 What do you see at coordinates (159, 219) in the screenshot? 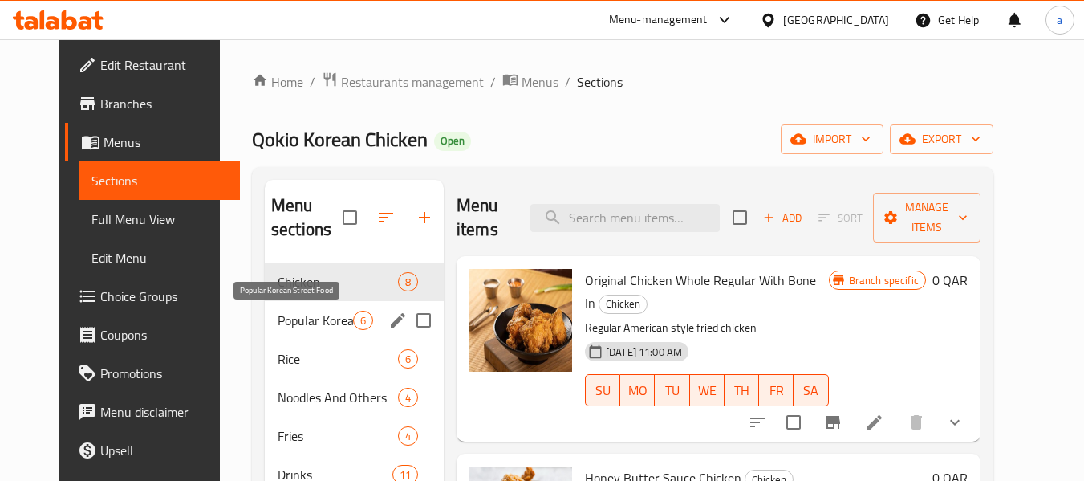
I see `span: Full Menu View` at bounding box center [159, 219].